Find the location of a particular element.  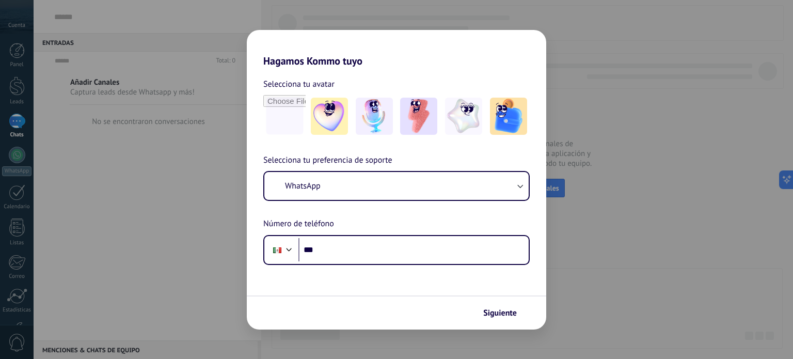

span: Siguiente is located at coordinates (500, 313).